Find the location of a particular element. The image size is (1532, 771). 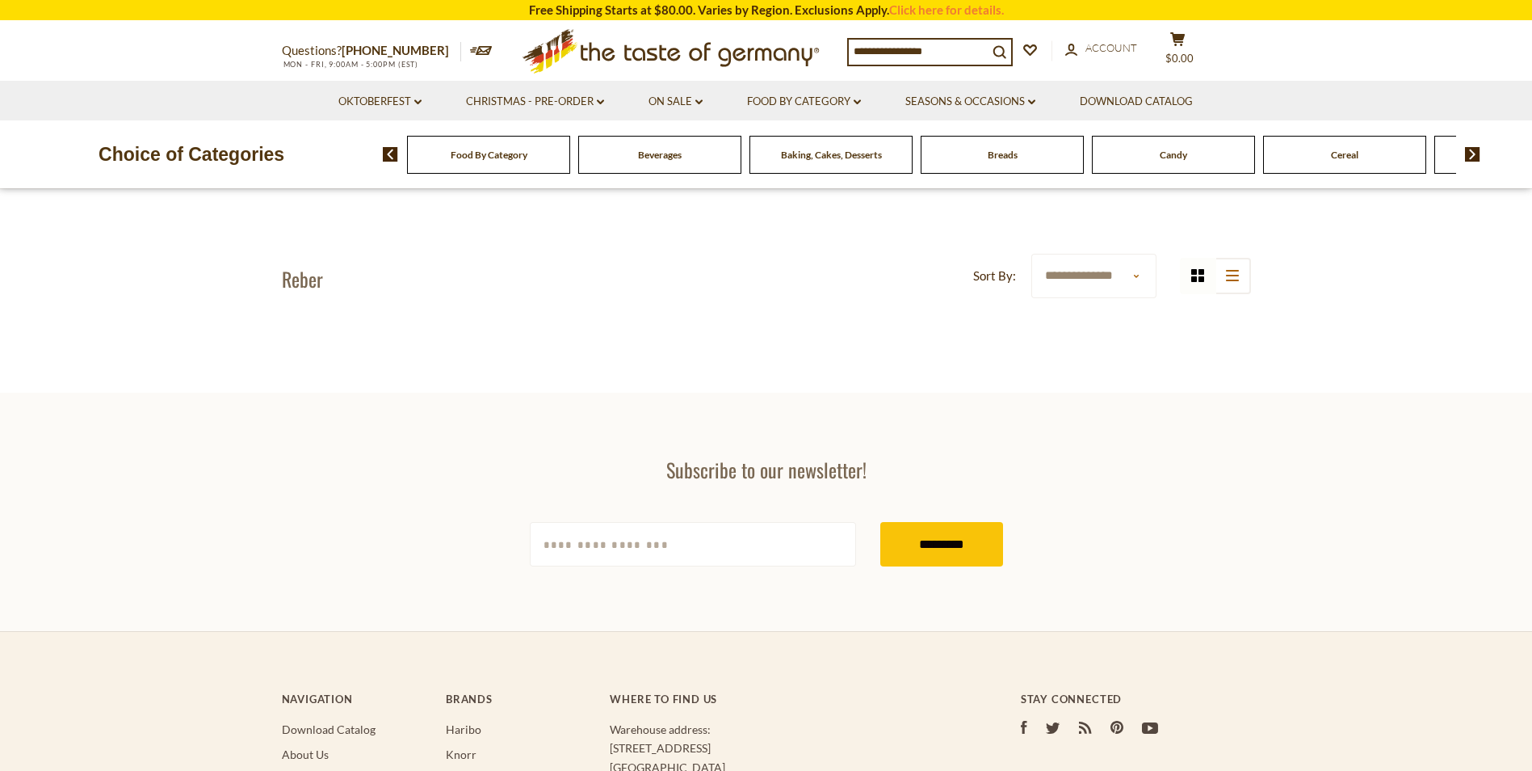

h4: Brands is located at coordinates (519, 699).